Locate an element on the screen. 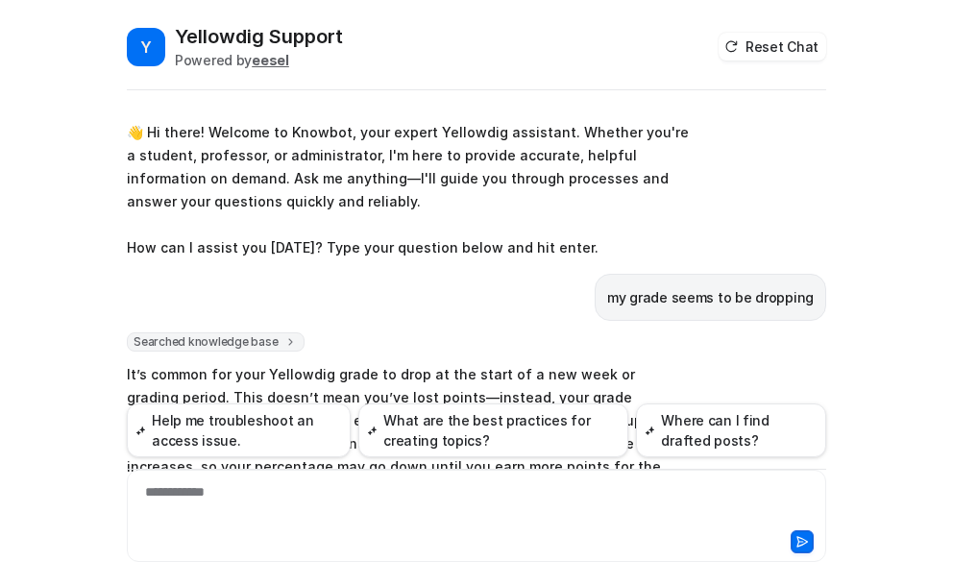 The image size is (953, 585). h2: Yellowdig Support is located at coordinates (258, 36).